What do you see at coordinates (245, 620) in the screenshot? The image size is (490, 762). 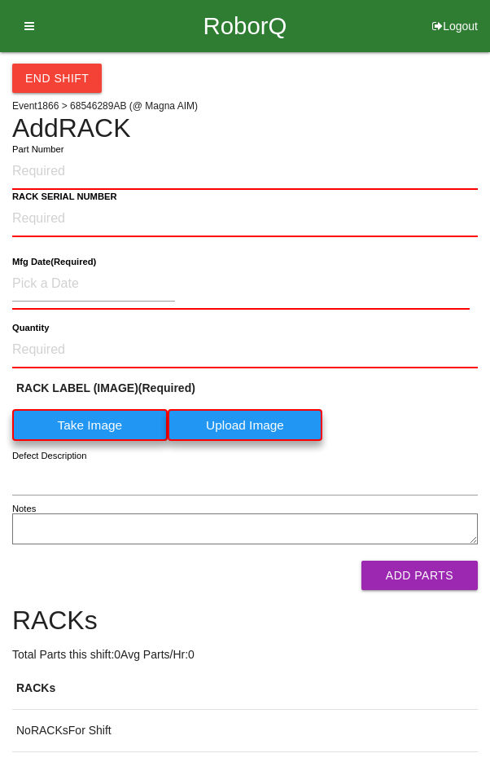 I see `h4: RACKs` at bounding box center [245, 620].